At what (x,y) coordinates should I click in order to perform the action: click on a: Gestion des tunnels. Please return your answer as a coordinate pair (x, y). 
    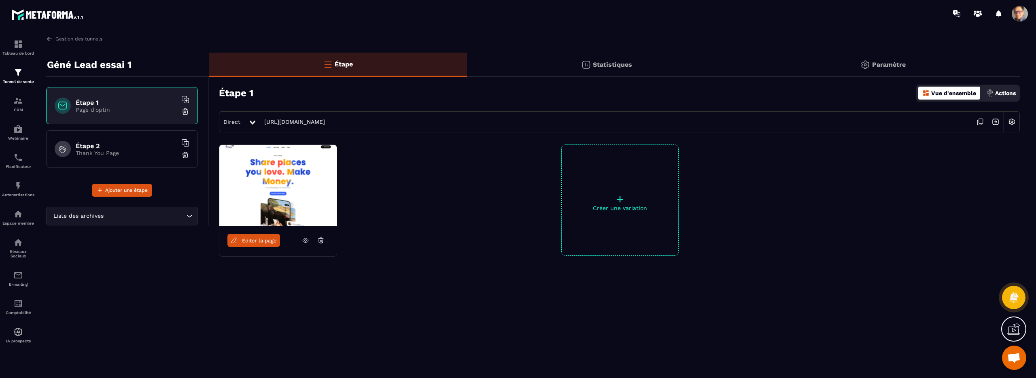
    Looking at the image, I should click on (74, 39).